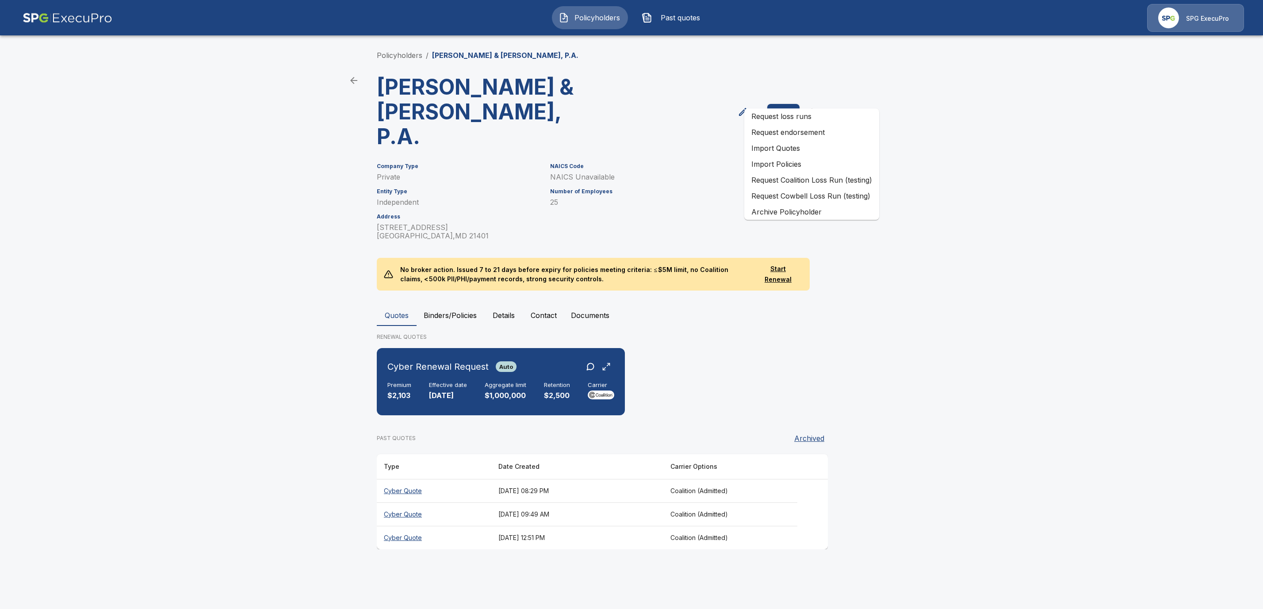 This screenshot has height=609, width=1263. Describe the element at coordinates (458, 166) in the screenshot. I see `h6: Company Type` at that location.